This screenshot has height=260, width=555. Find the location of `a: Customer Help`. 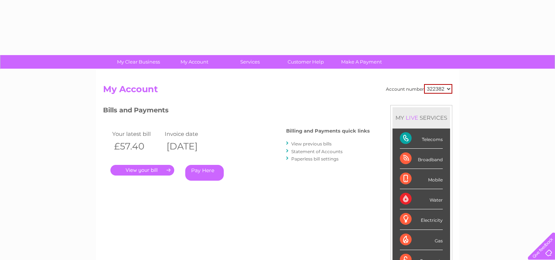

a: Customer Help is located at coordinates (306, 62).